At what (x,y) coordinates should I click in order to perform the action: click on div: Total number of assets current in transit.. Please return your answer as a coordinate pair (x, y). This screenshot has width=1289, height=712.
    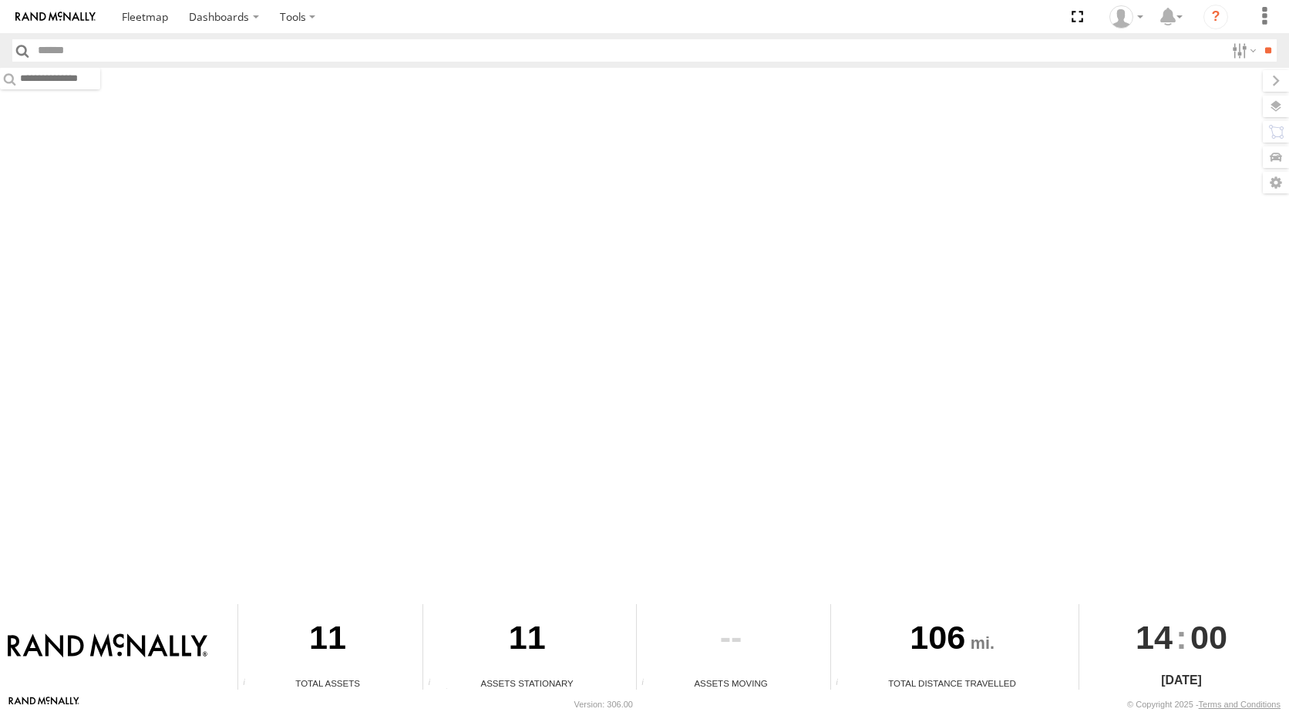
    Looking at the image, I should click on (648, 684).